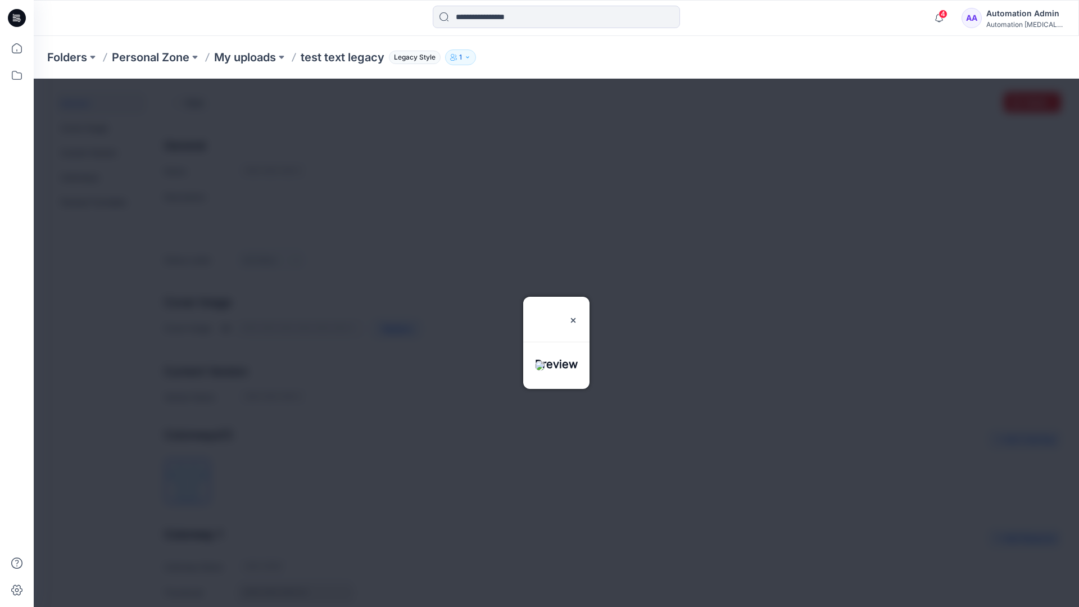  What do you see at coordinates (413, 57) in the screenshot?
I see `button: Legacy Style` at bounding box center [413, 57].